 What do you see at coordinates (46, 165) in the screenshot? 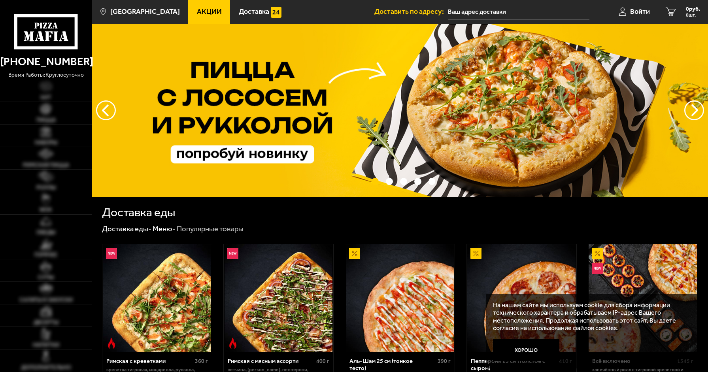
I see `span: Римская пицца` at bounding box center [46, 165].